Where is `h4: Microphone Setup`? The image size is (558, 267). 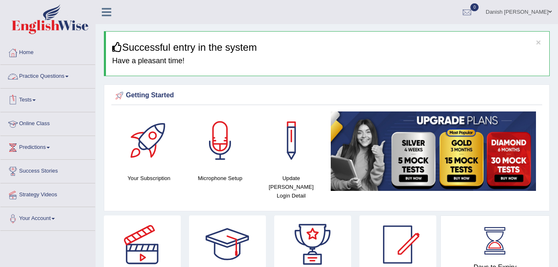 h4: Microphone Setup is located at coordinates (220, 178).